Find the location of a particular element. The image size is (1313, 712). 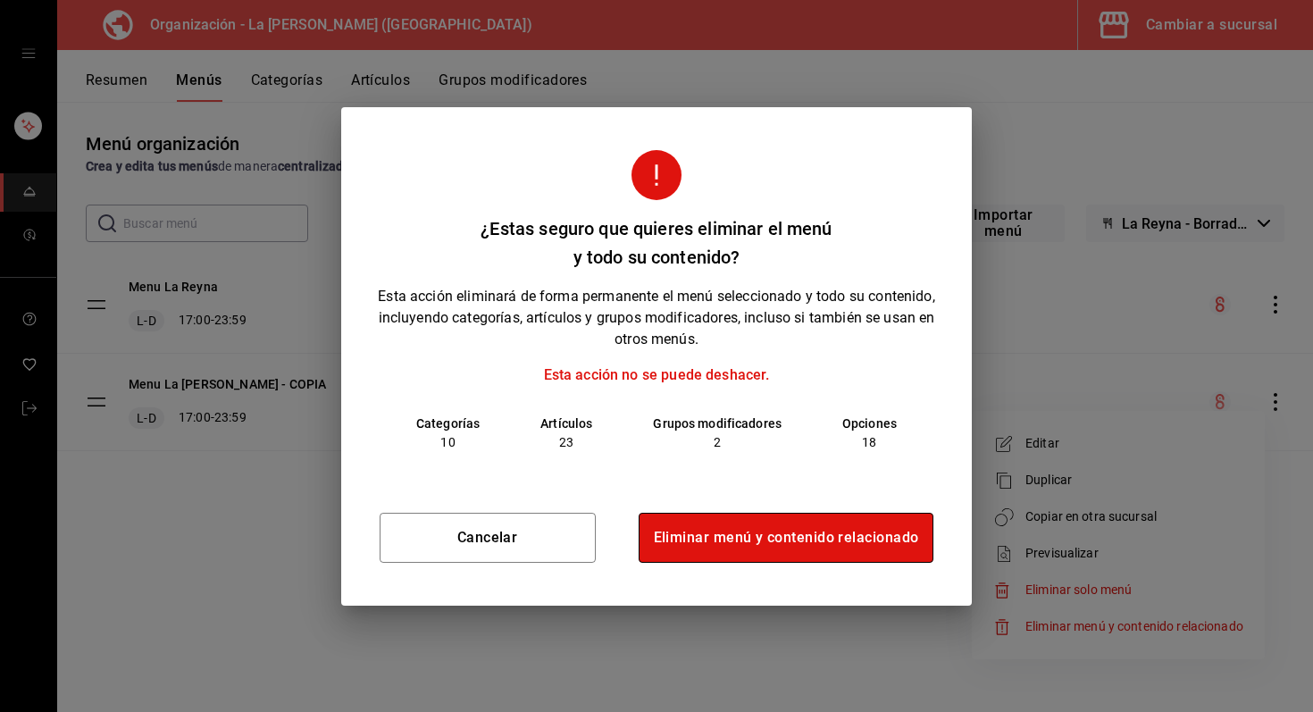

p: Esta acción eliminará de forma permanente el menú seleccionado y todo su contenido, incluyendo ca... is located at coordinates (656, 318).